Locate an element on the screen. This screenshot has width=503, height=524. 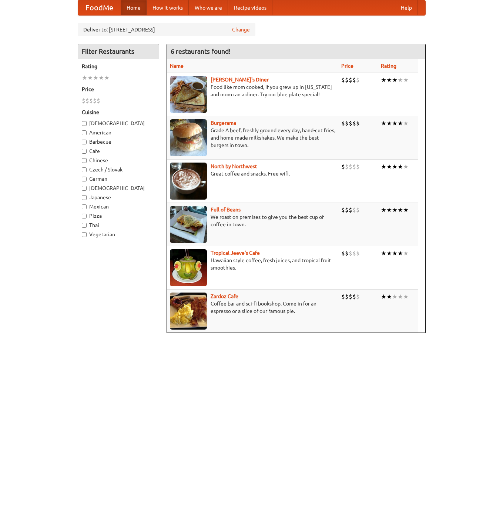
a: Who we are is located at coordinates (209, 8).